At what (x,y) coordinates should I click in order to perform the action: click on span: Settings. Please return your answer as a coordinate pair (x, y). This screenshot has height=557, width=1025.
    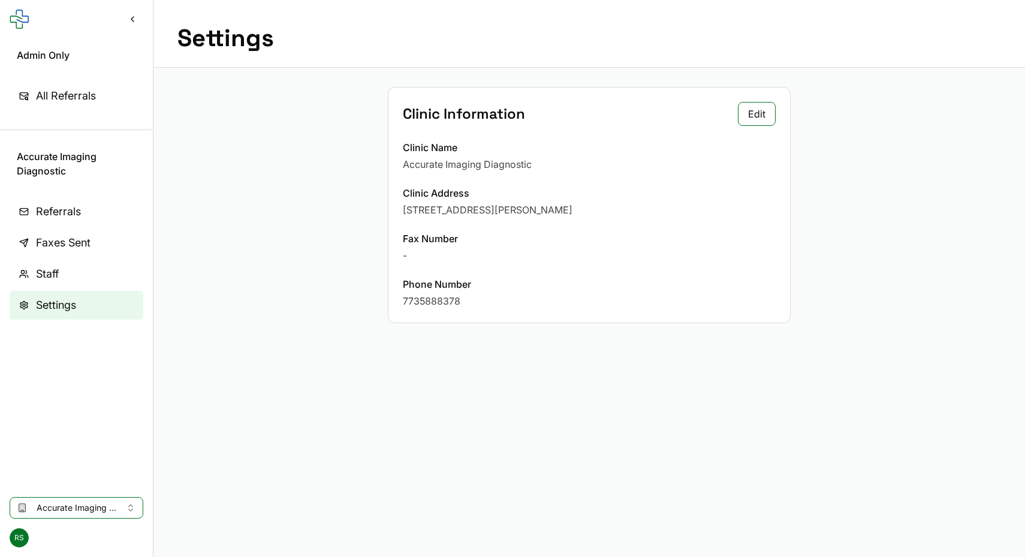
    Looking at the image, I should click on (56, 305).